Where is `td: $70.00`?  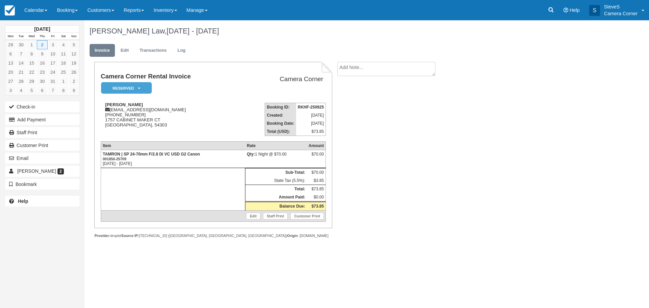
td: $70.00 is located at coordinates (316, 172).